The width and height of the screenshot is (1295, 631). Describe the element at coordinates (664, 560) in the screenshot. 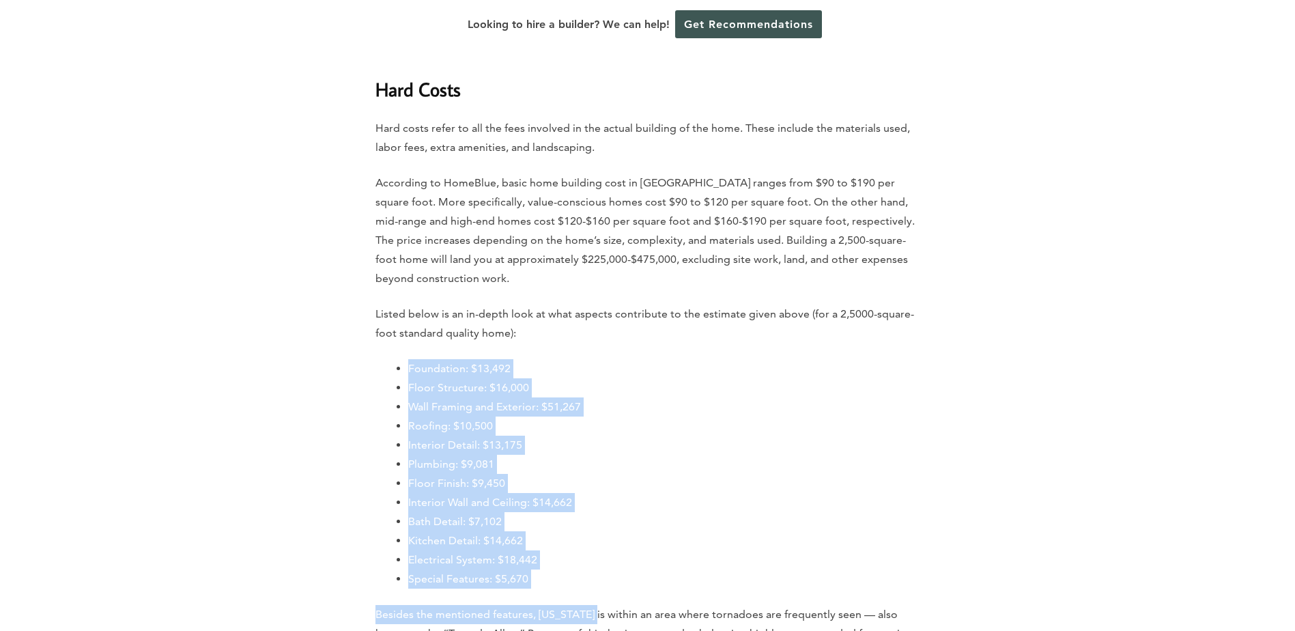

I see `li: Electrical System: $18,442` at that location.